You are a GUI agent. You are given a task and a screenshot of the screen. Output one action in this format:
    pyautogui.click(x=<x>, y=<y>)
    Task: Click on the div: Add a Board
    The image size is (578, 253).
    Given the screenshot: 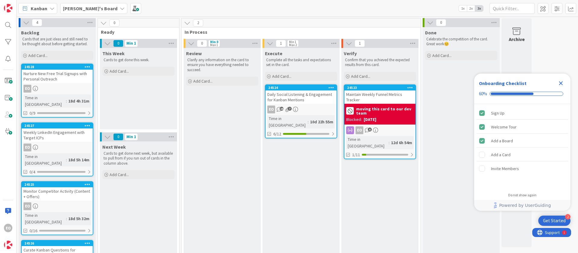 What is the action you would take?
    pyautogui.click(x=502, y=141)
    